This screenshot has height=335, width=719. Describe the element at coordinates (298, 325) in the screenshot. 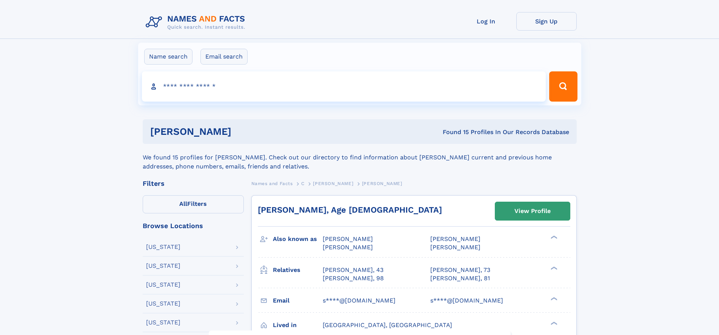

I see `h3: Lived in` at that location.